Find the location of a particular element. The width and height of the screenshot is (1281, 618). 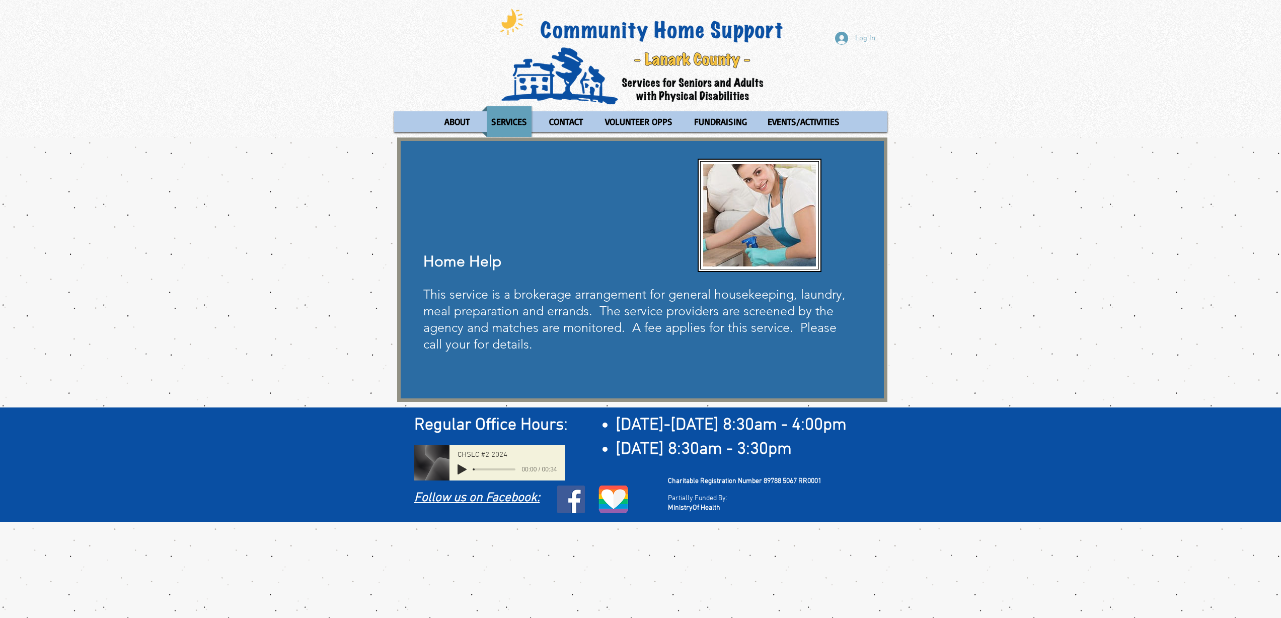

a: VOLUNTEER OPPS is located at coordinates (639, 121).